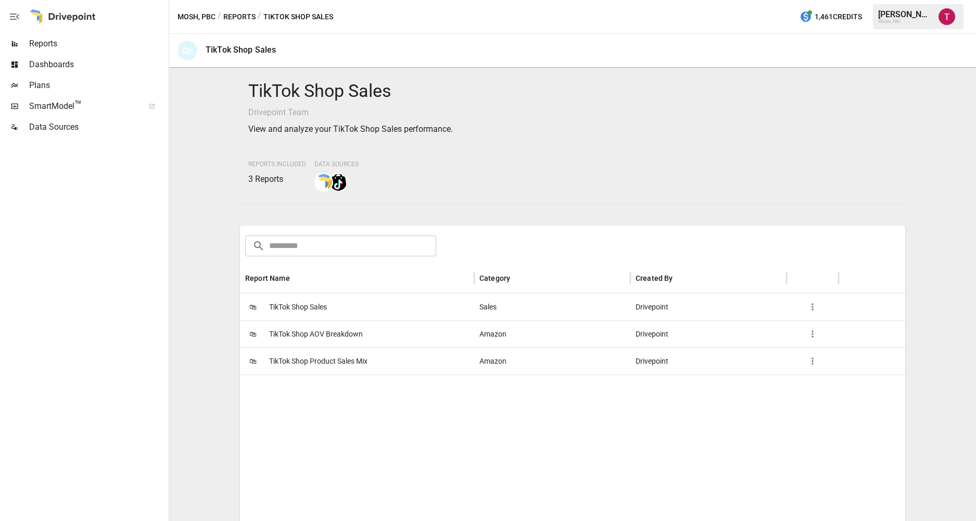 The image size is (976, 521). What do you see at coordinates (83, 106) in the screenshot?
I see `span: SmartModel` at bounding box center [83, 106].